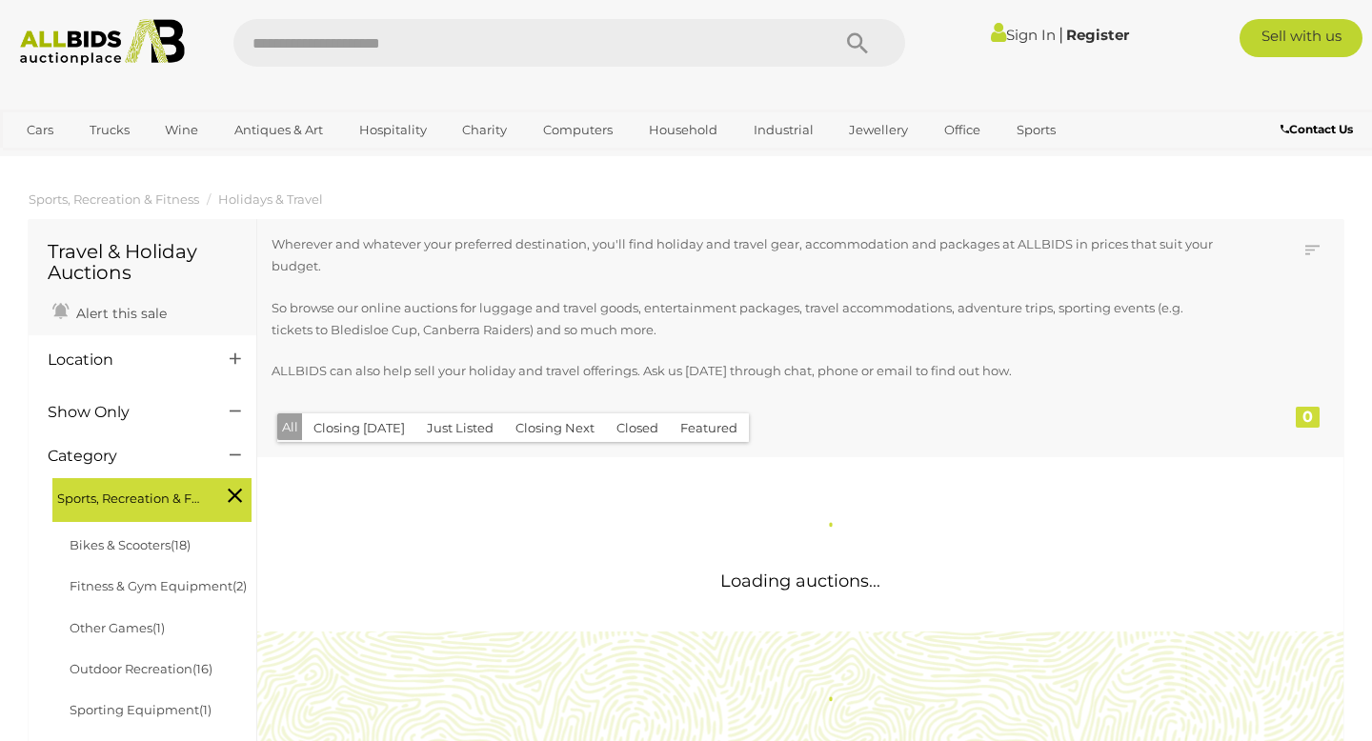 This screenshot has width=1372, height=741. I want to click on a: Sports, Recreation & Fitness, so click(113, 199).